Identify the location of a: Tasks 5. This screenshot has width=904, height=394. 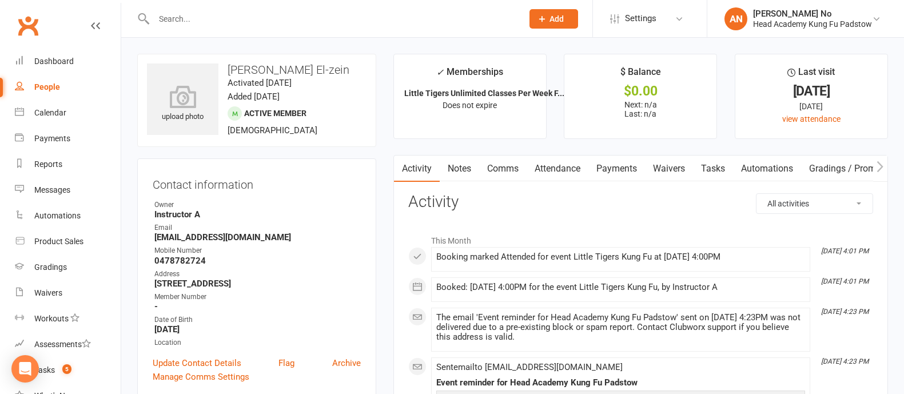
(67, 370).